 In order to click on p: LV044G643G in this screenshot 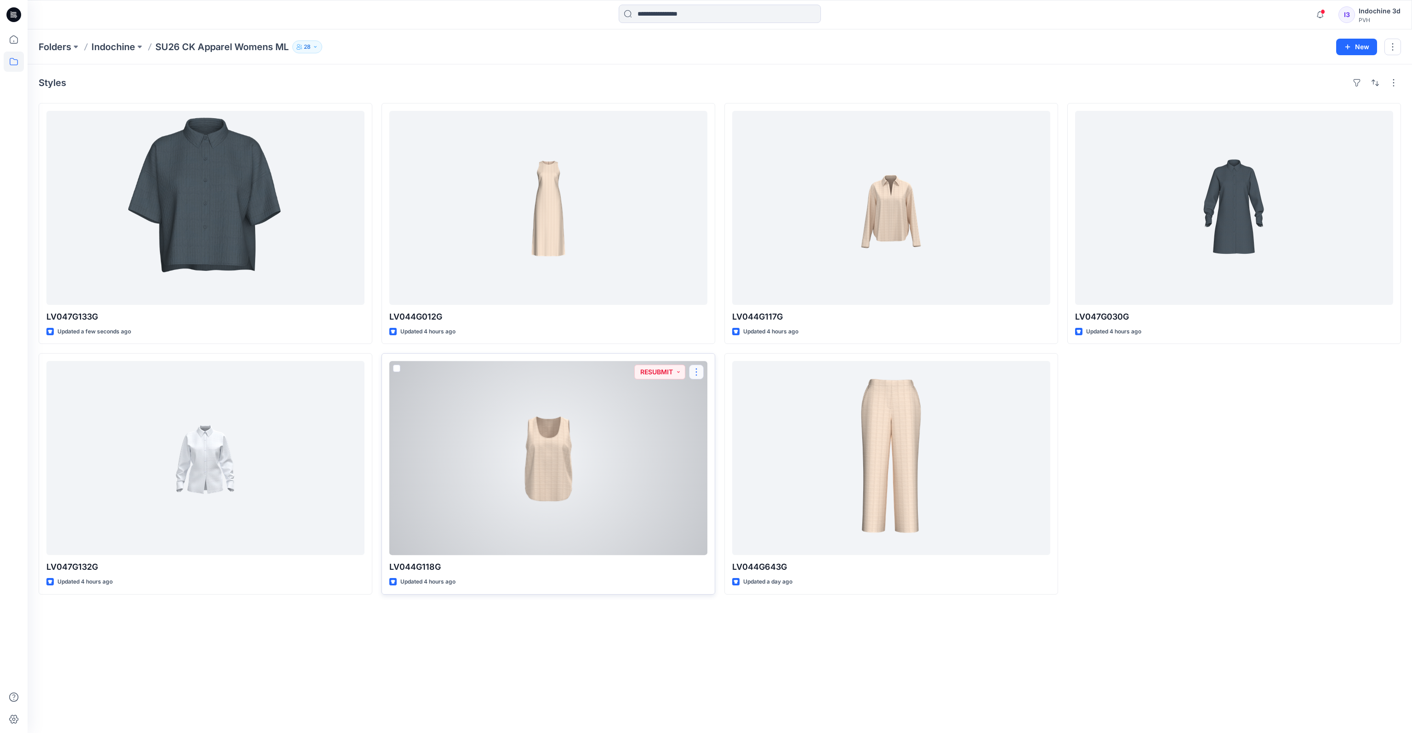, I will do `click(892, 567)`.